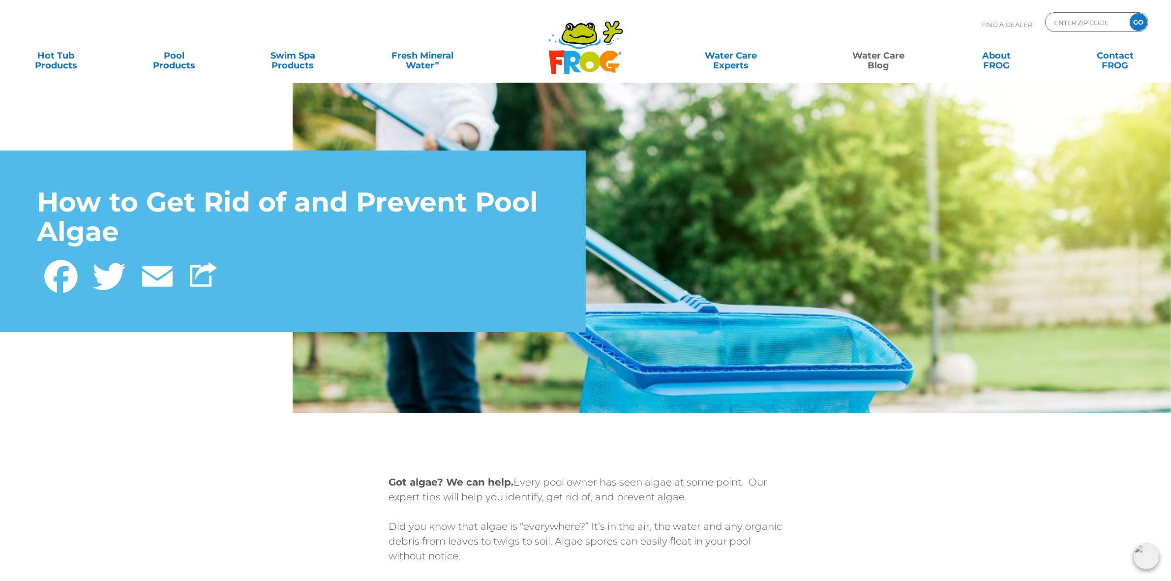  What do you see at coordinates (293, 56) in the screenshot?
I see `a: Swim SpaProducts` at bounding box center [293, 56].